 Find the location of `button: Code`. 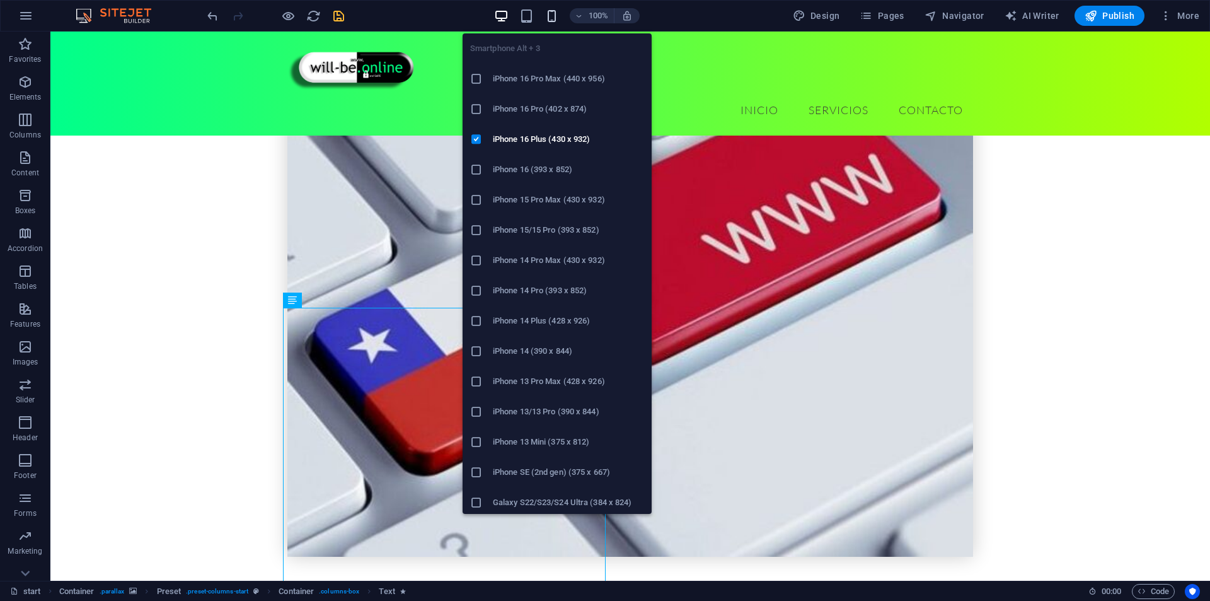

button: Code is located at coordinates (1154, 591).